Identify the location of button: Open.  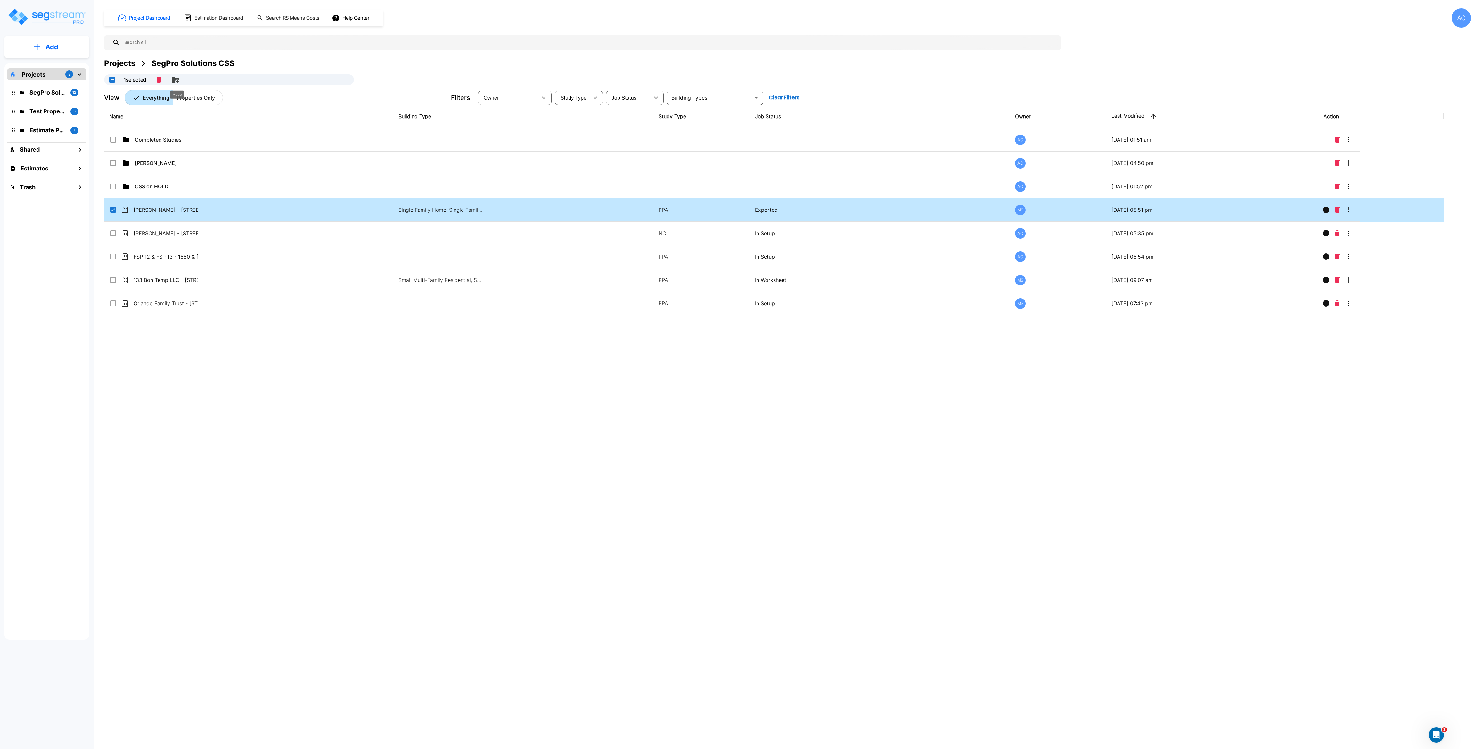
(756, 98).